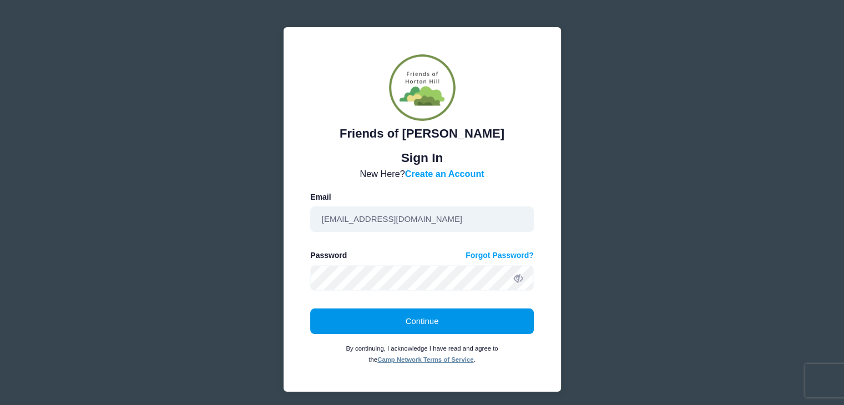 The width and height of the screenshot is (844, 405). Describe the element at coordinates (329, 255) in the screenshot. I see `label: Password` at that location.